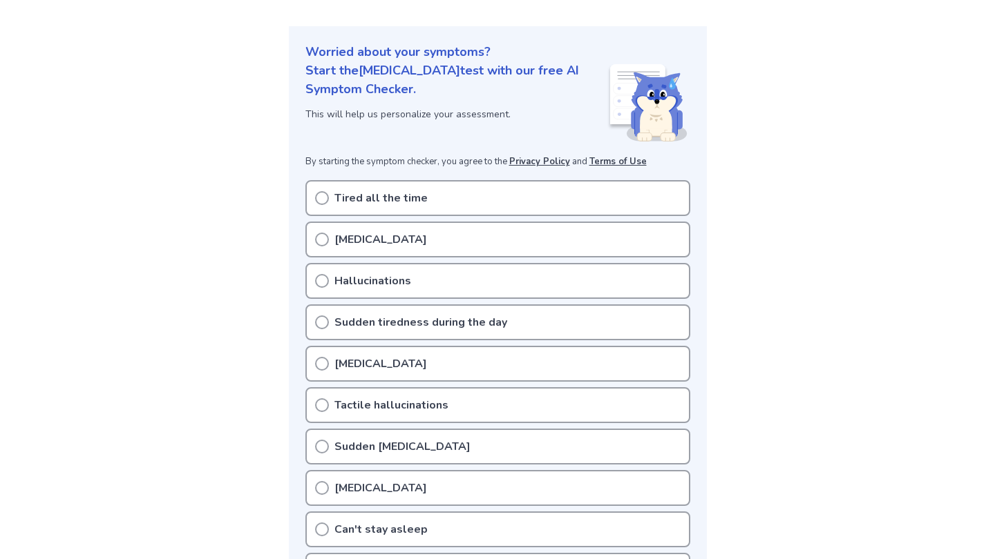  What do you see at coordinates (381, 198) in the screenshot?
I see `p: Tired all the time` at bounding box center [381, 198].